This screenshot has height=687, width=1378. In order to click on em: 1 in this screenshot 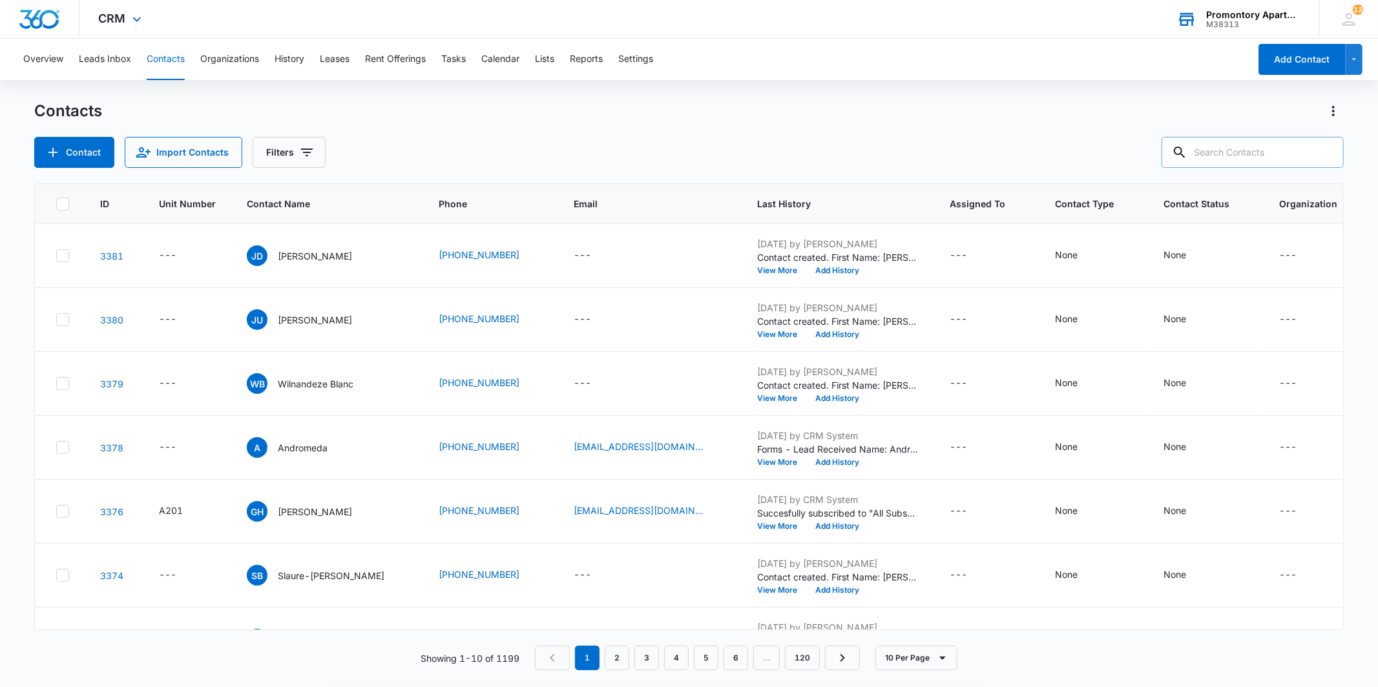, I will do `click(587, 658)`.